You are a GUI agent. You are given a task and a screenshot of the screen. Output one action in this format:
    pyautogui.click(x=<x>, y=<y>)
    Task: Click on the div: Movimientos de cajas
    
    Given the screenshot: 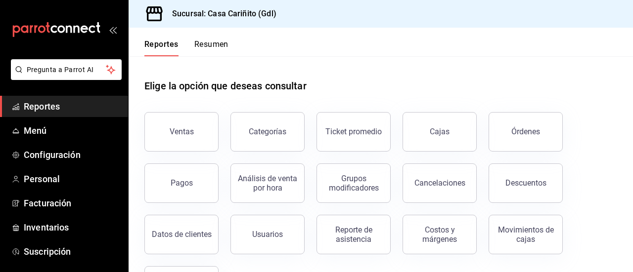 What is the action you would take?
    pyautogui.click(x=525, y=235)
    